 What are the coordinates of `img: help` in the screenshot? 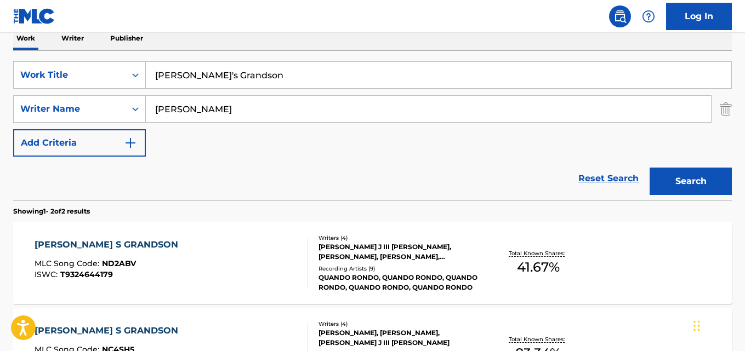 It's located at (648, 16).